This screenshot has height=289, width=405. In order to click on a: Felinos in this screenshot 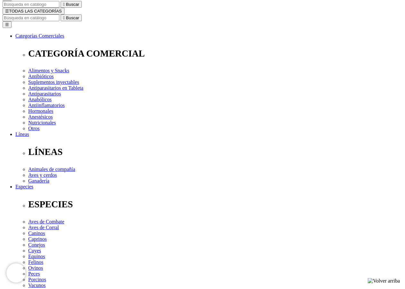, I will do `click(36, 262)`.